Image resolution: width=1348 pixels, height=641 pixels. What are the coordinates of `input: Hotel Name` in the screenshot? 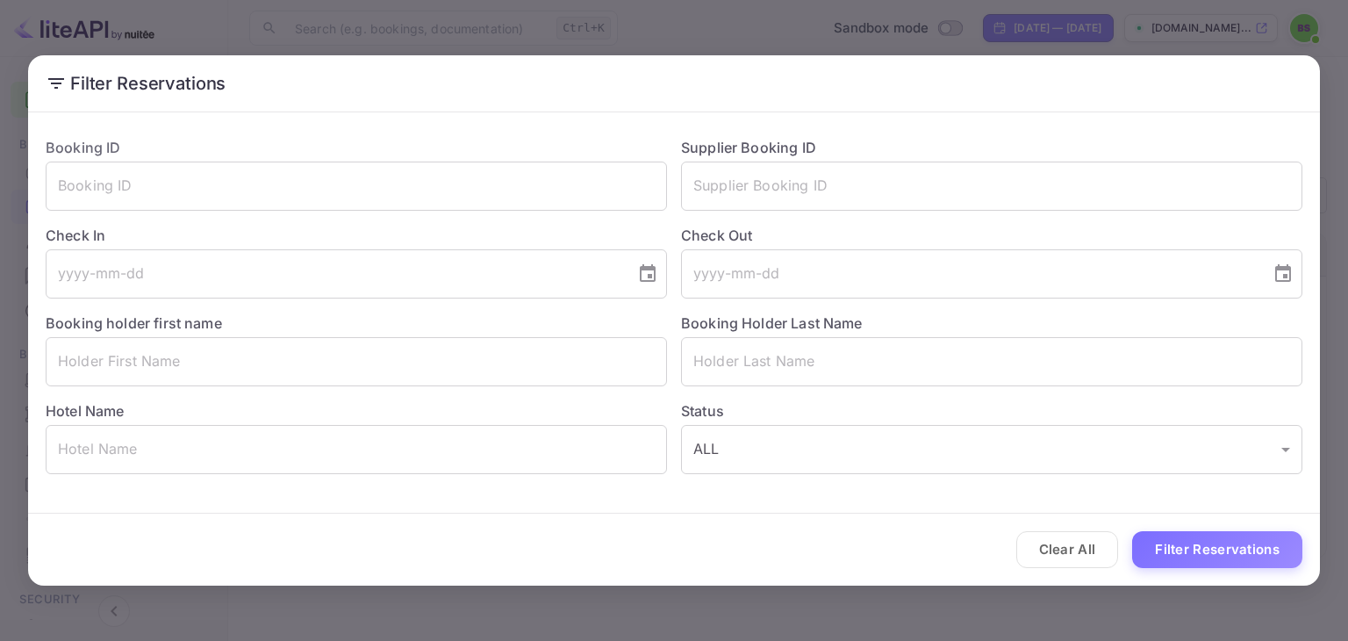 It's located at (356, 449).